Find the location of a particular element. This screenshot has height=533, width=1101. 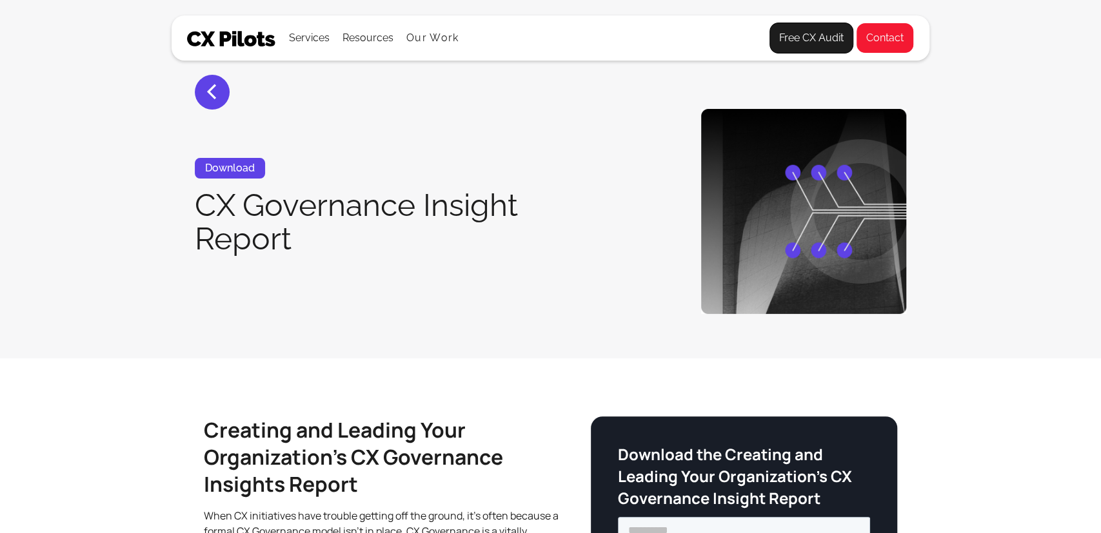

h3: Download the Creating and Leading Your Organization’s CX Governance Insight Report is located at coordinates (743, 476).